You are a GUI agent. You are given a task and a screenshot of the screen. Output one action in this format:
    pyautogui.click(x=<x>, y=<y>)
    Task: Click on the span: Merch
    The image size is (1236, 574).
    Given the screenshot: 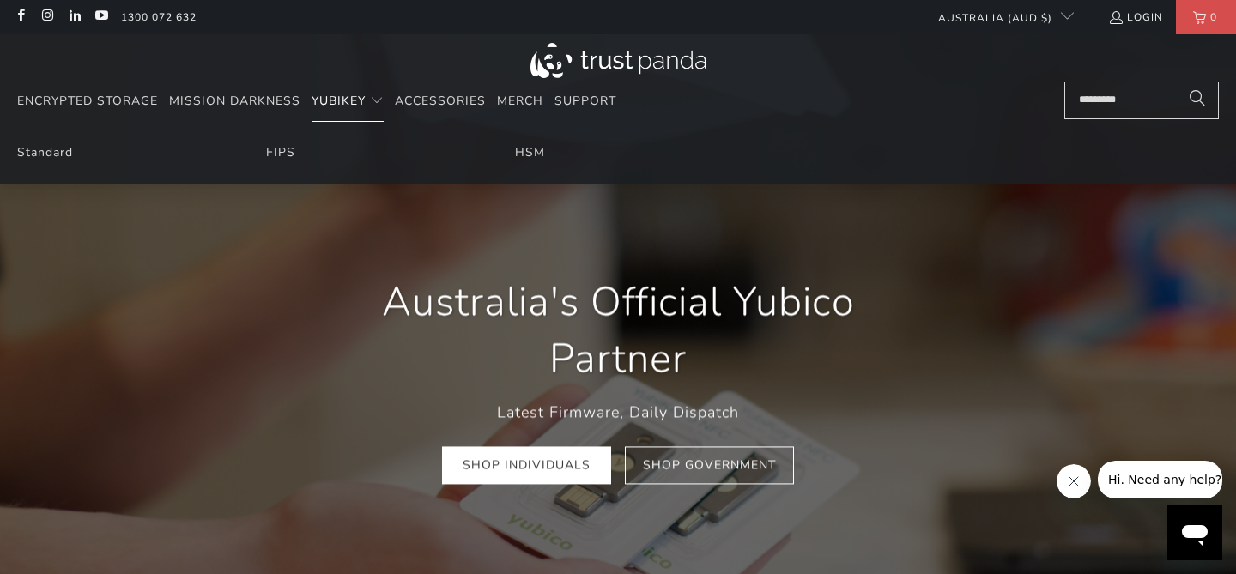 What is the action you would take?
    pyautogui.click(x=520, y=100)
    